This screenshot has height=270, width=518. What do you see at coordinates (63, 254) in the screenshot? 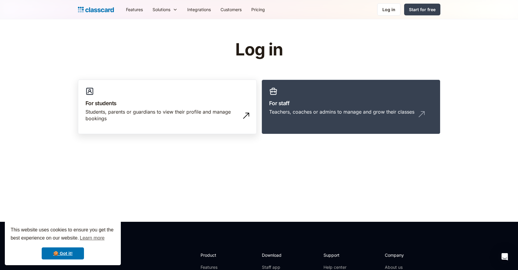
I see `a: dismiss cookie message` at bounding box center [63, 254].